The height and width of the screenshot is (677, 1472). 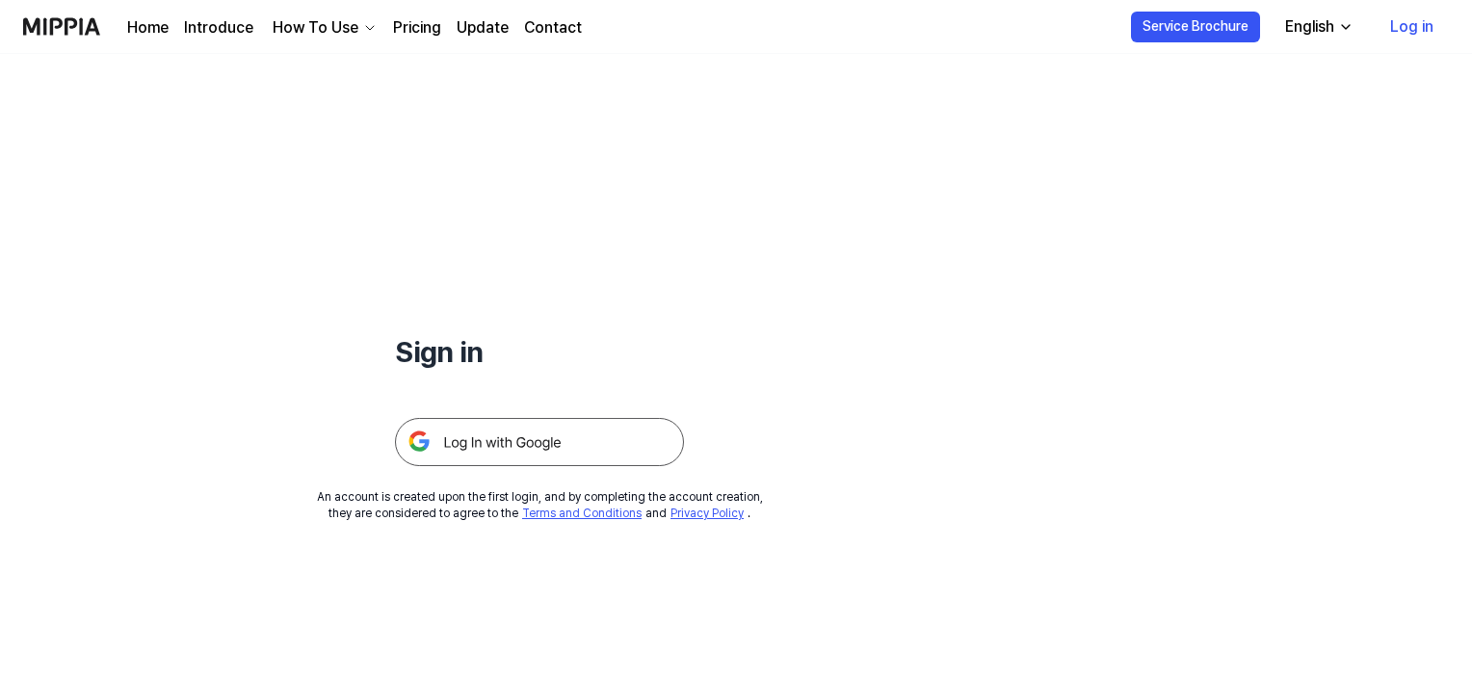 I want to click on a: Pricing, so click(x=417, y=28).